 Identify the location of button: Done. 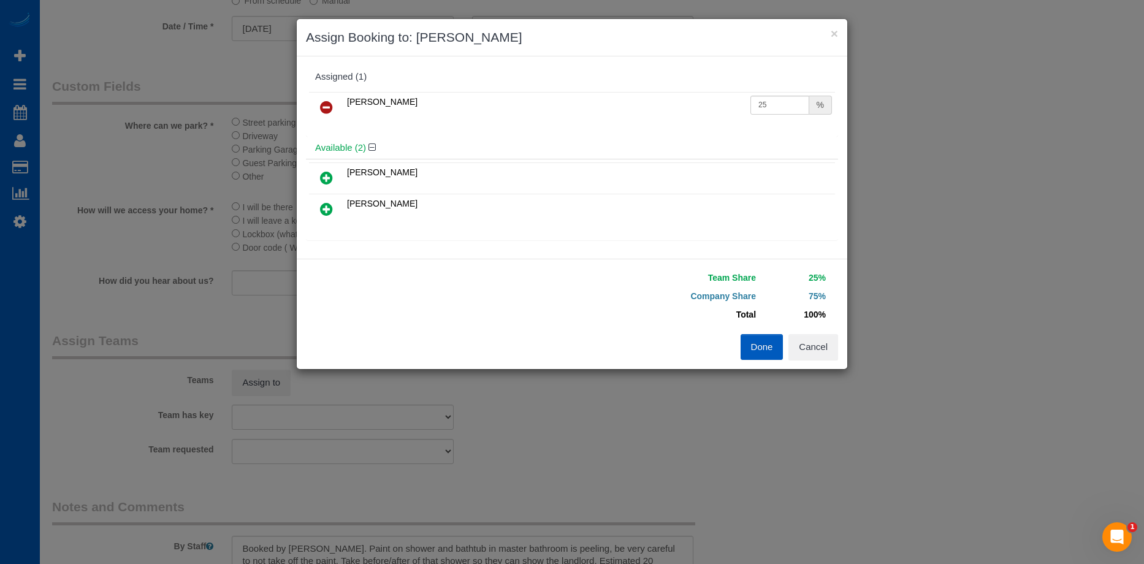
(762, 347).